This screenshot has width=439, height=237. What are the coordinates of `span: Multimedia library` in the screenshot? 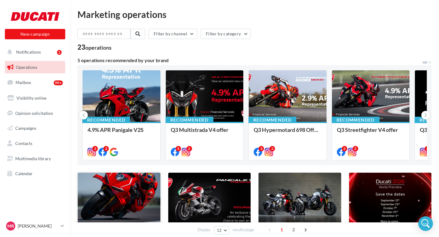 It's located at (33, 159).